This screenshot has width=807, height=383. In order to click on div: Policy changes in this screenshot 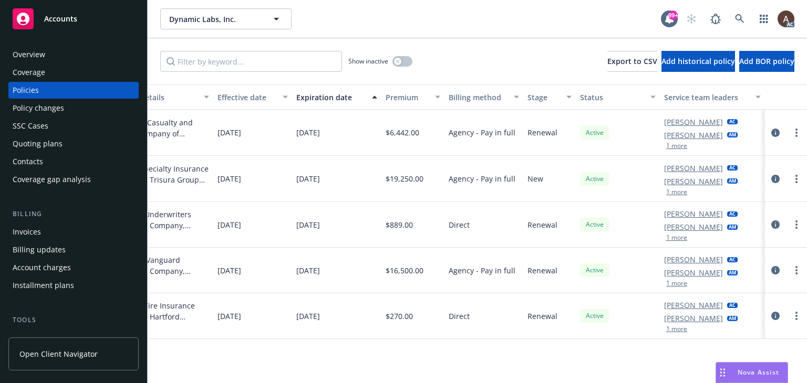, I will do `click(38, 108)`.